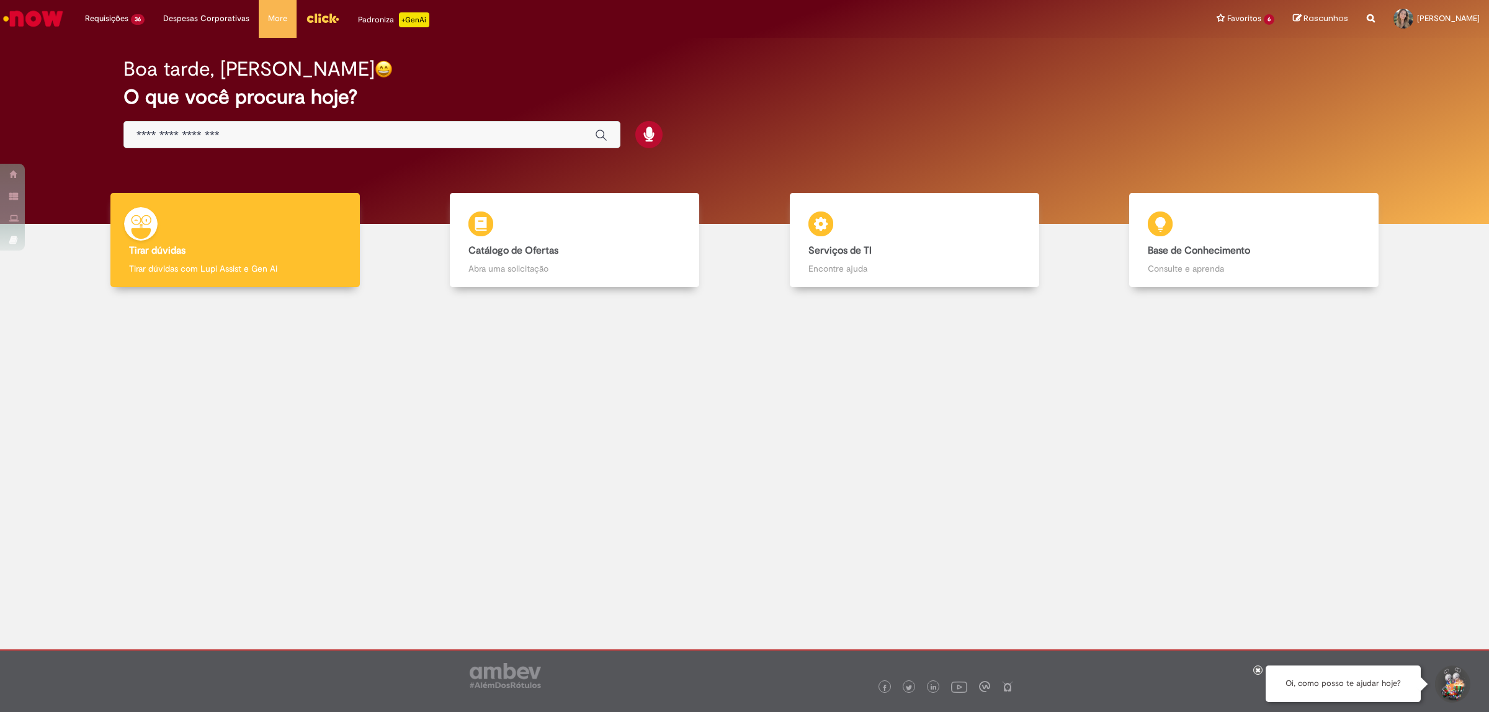 The width and height of the screenshot is (1489, 712). What do you see at coordinates (513, 251) in the screenshot?
I see `b: Catálogo de Ofertas` at bounding box center [513, 251].